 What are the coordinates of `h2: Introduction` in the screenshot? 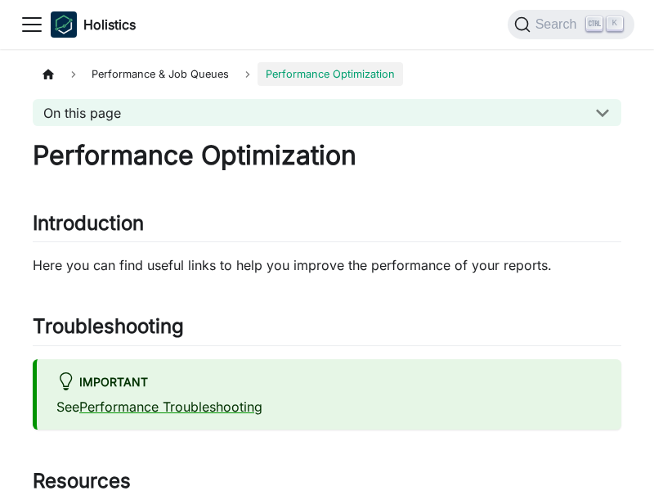 It's located at (327, 226).